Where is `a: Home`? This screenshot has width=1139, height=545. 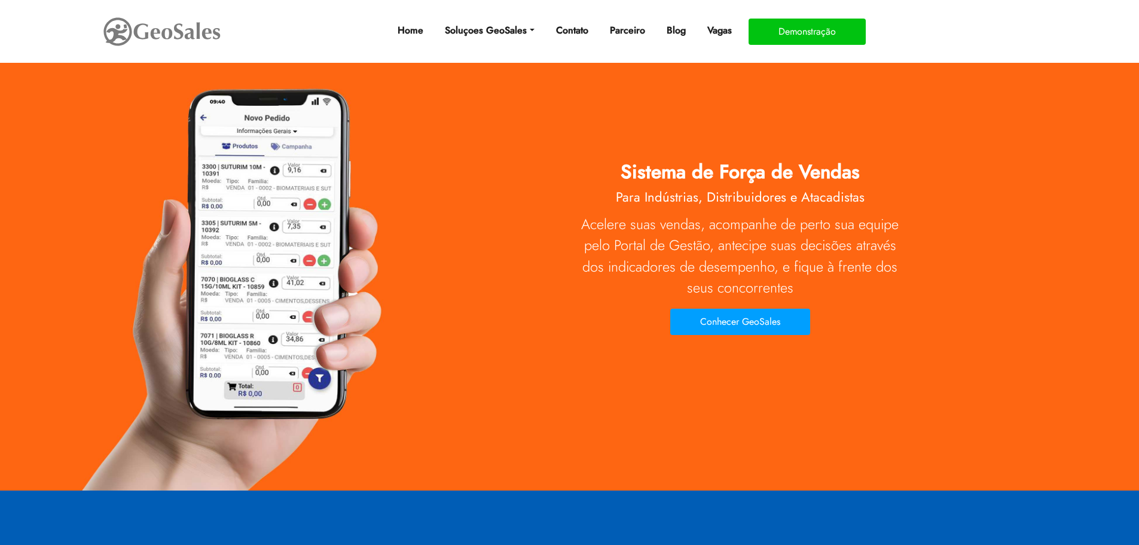
a: Home is located at coordinates (410, 30).